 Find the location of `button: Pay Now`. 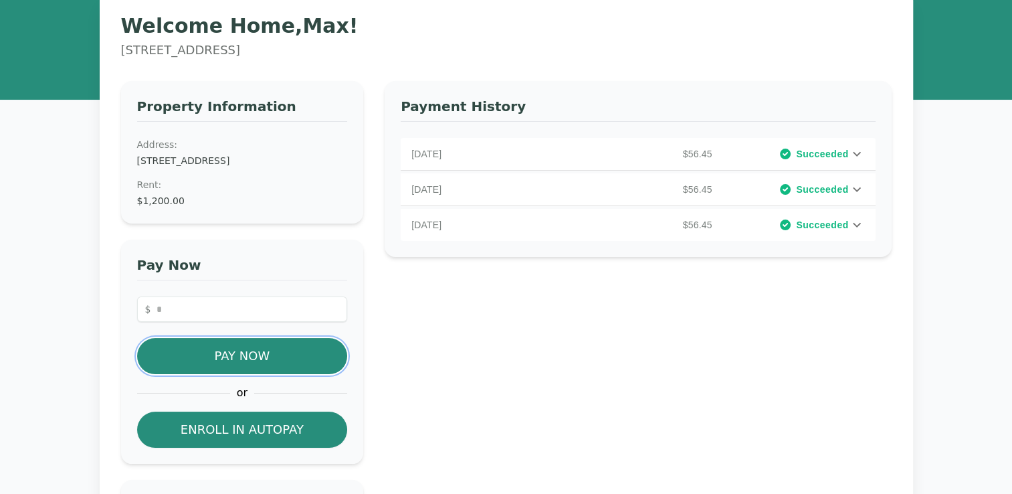

button: Pay Now is located at coordinates (242, 356).